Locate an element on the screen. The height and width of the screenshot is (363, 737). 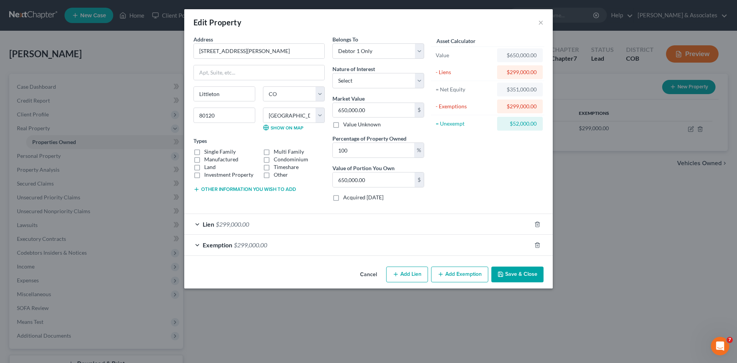
label: Value of Portion You Own is located at coordinates (364, 168).